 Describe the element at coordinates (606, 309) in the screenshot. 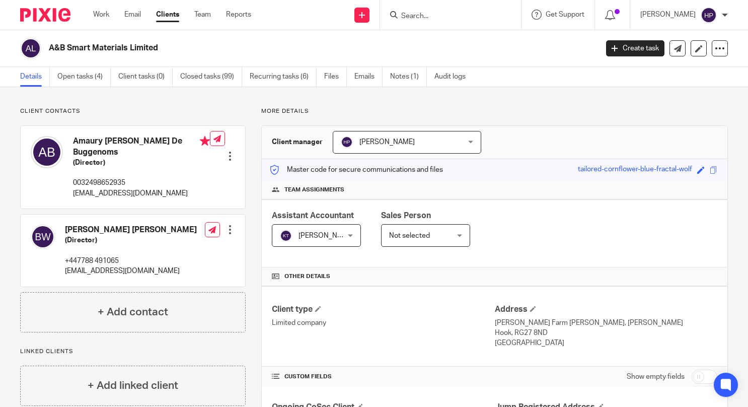

I see `h4: Address` at that location.